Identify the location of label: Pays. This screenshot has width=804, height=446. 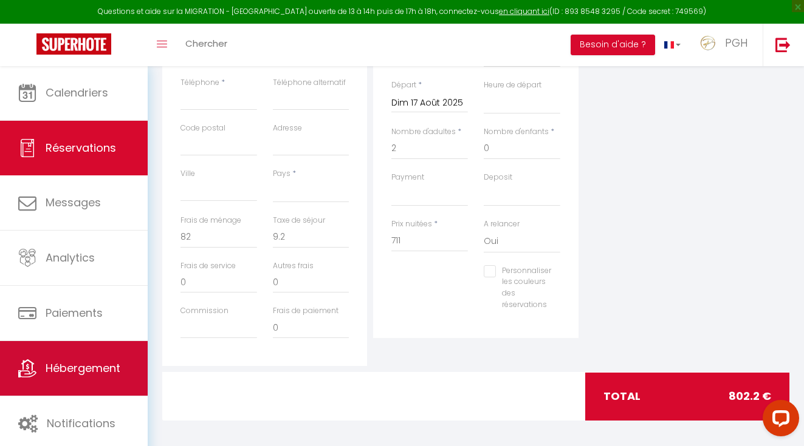
(281, 174).